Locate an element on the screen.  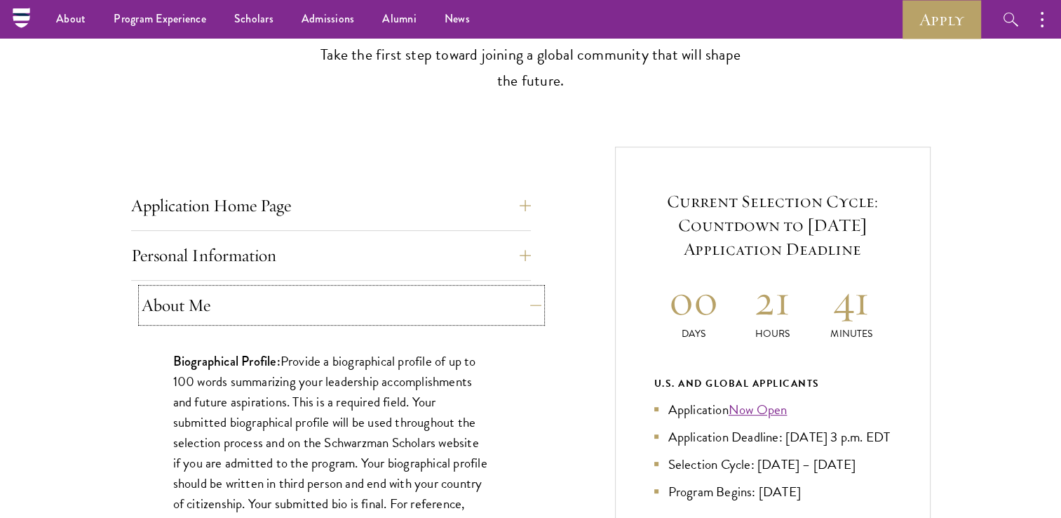
button: Application Home Page is located at coordinates (331, 206).